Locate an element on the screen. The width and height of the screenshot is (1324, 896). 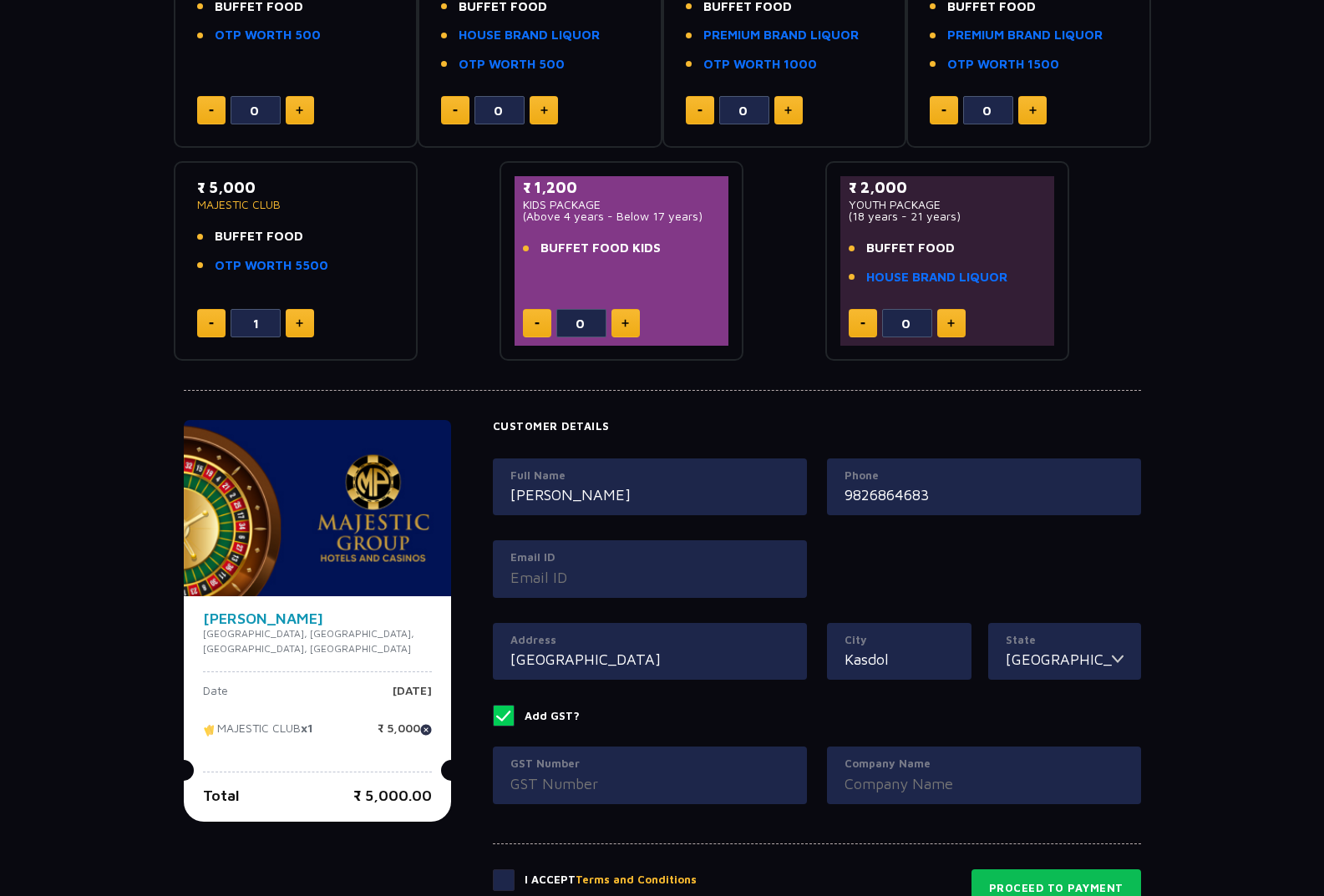
input: GST Number is located at coordinates (650, 784).